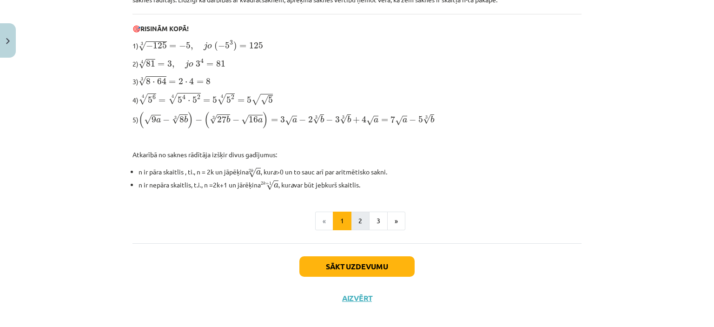 The image size is (714, 327). What do you see at coordinates (342, 221) in the screenshot?
I see `button: 1` at bounding box center [342, 221].